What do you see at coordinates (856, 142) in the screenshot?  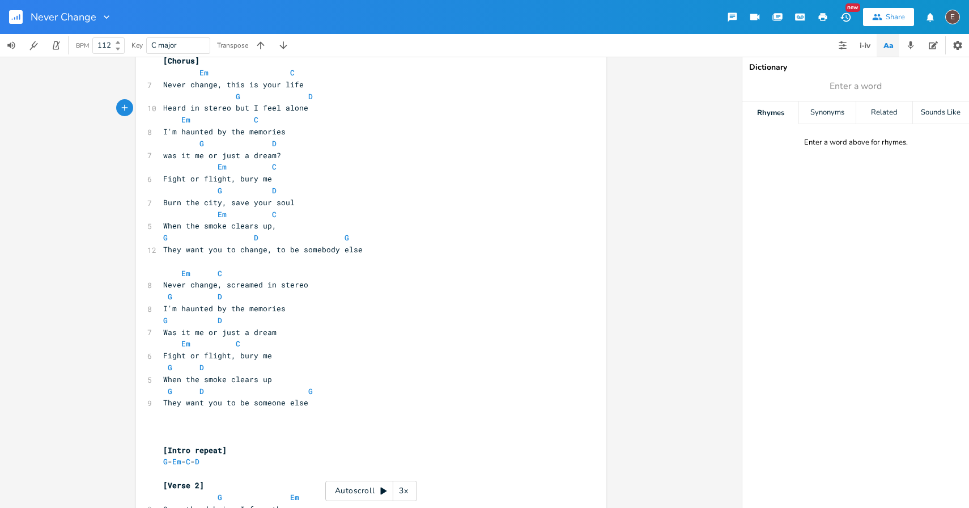 I see `div: Enter a word above for rhymes.` at bounding box center [856, 142].